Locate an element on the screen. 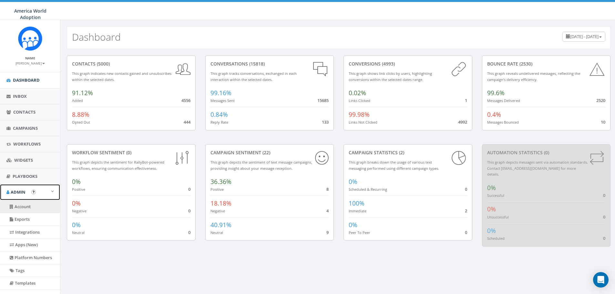 The height and width of the screenshot is (294, 615). div: Bounce Rate is located at coordinates (547, 64).